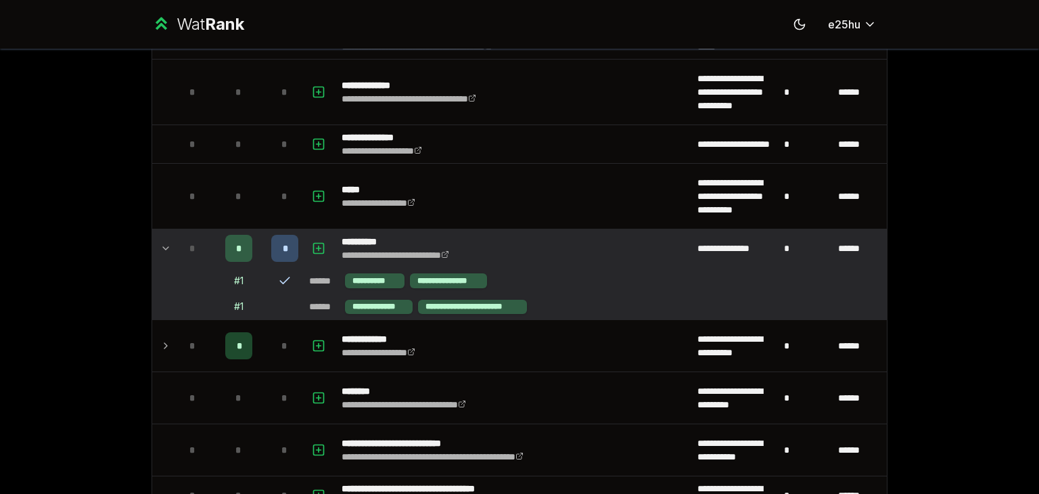 This screenshot has width=1039, height=494. Describe the element at coordinates (225, 24) in the screenshot. I see `span: Rank` at that location.